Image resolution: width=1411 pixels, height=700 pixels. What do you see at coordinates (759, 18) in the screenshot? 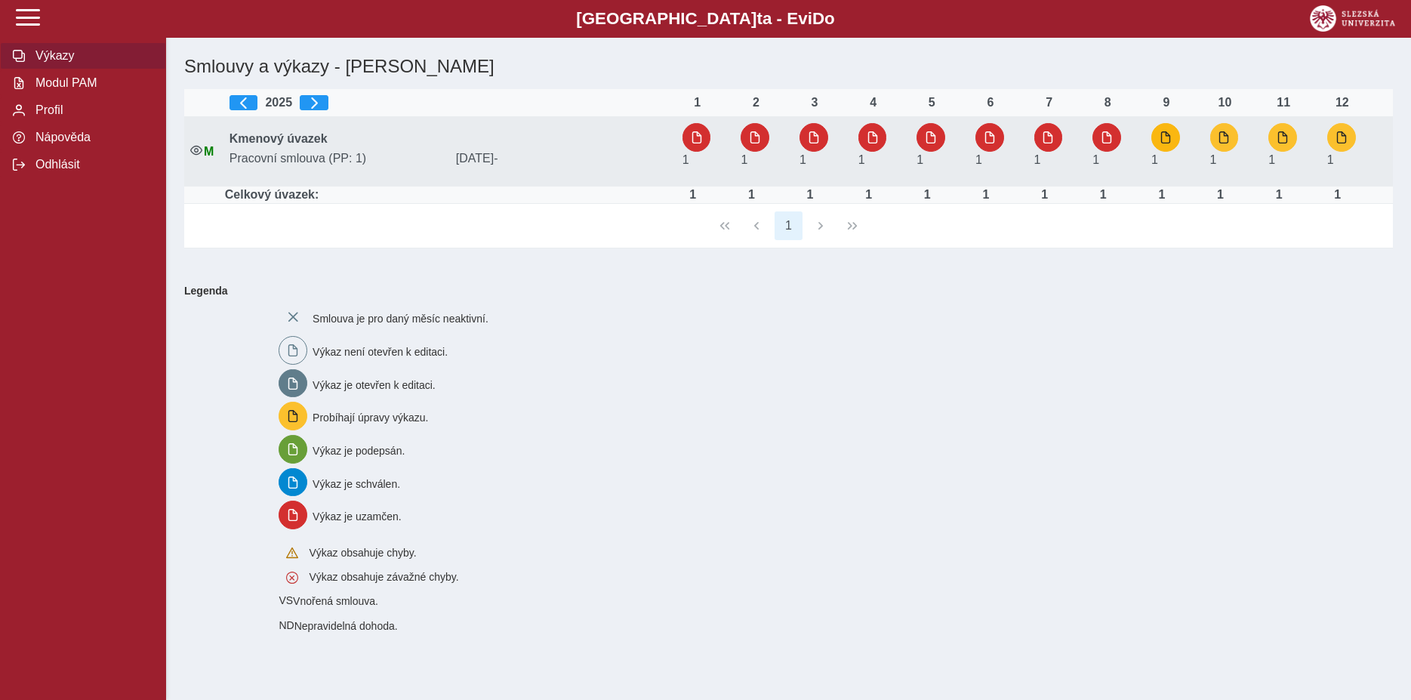
I see `span: t` at bounding box center [759, 18].